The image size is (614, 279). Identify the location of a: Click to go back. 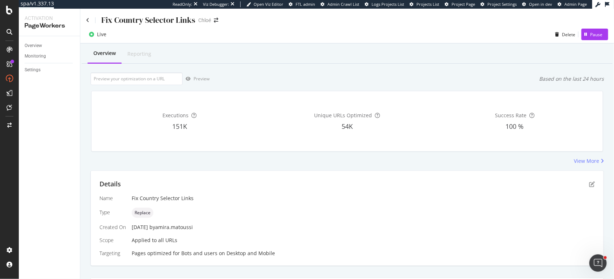
(87, 20).